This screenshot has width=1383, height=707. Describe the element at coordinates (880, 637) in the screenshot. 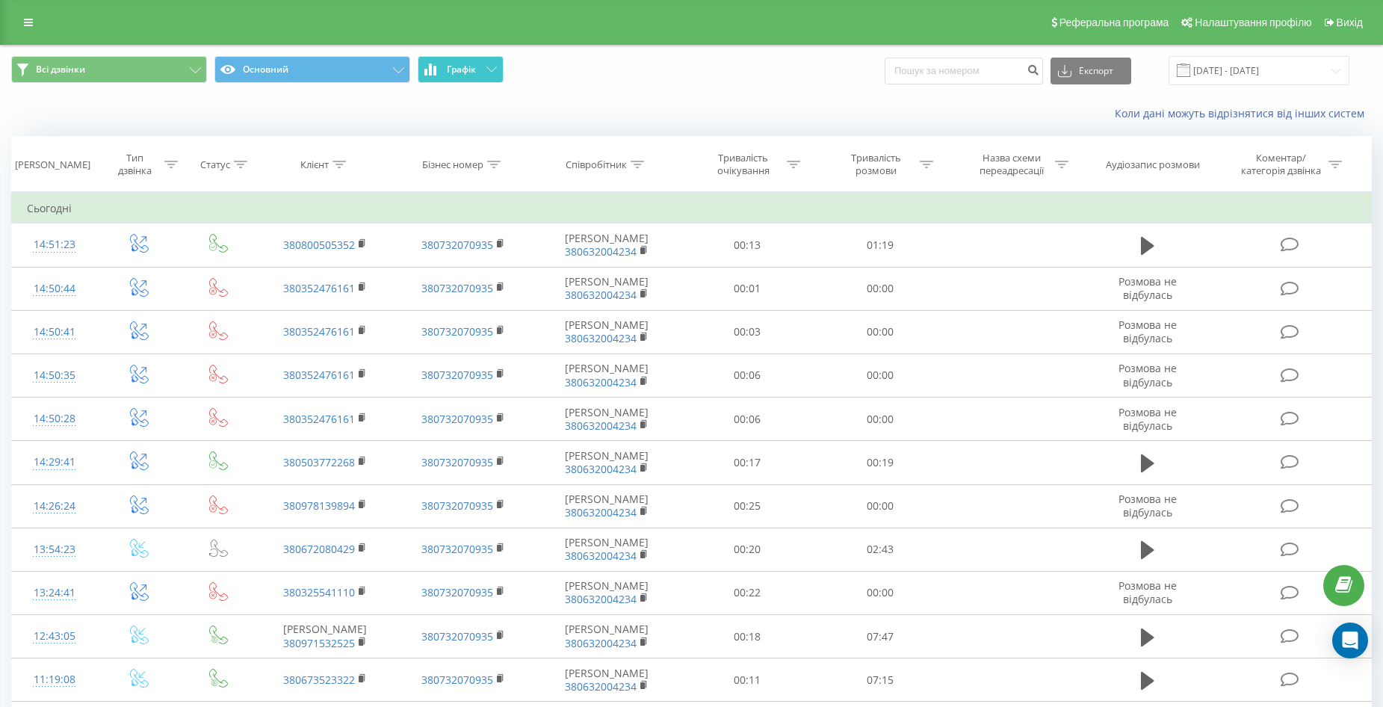

I see `td: 07:47` at that location.